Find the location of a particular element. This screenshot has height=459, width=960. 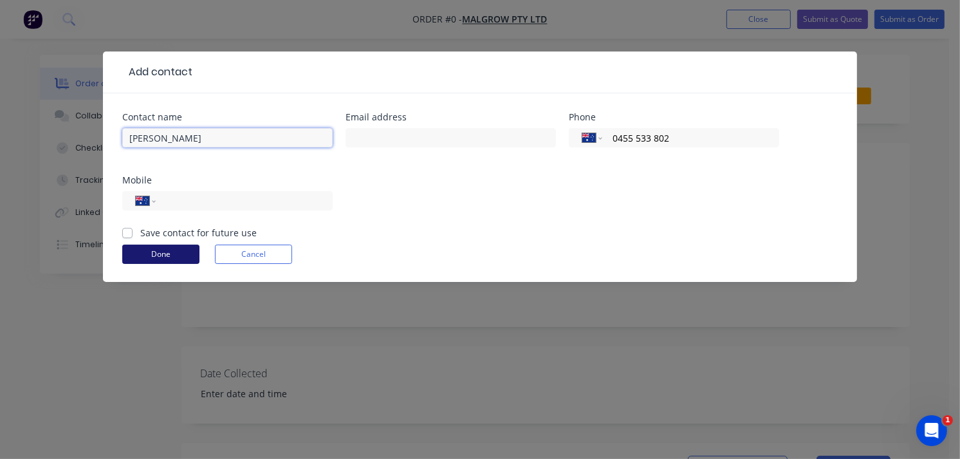

div: Add contact is located at coordinates (157, 72).